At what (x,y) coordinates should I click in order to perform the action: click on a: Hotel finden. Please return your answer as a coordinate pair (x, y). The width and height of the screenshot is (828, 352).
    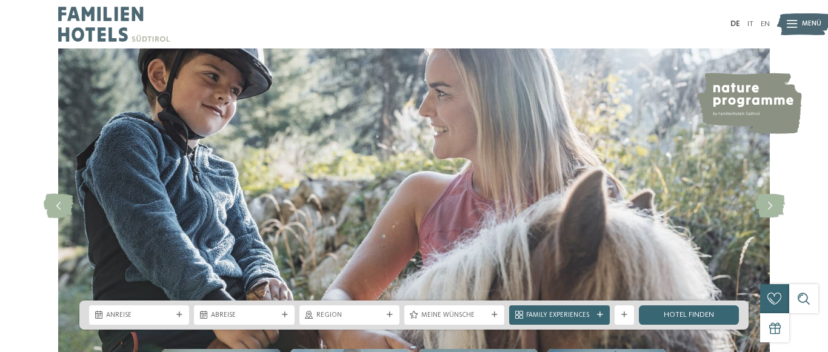
    Looking at the image, I should click on (688, 315).